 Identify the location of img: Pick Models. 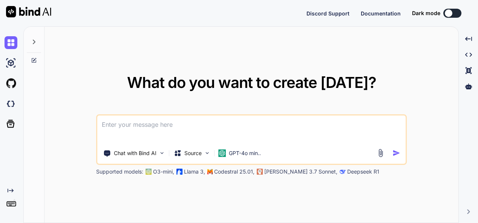
(207, 153).